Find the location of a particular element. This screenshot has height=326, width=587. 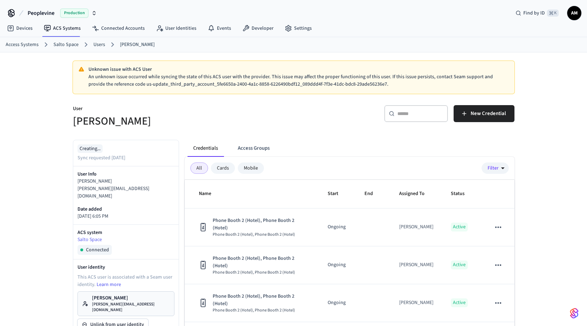

a: Settings is located at coordinates (298, 28).